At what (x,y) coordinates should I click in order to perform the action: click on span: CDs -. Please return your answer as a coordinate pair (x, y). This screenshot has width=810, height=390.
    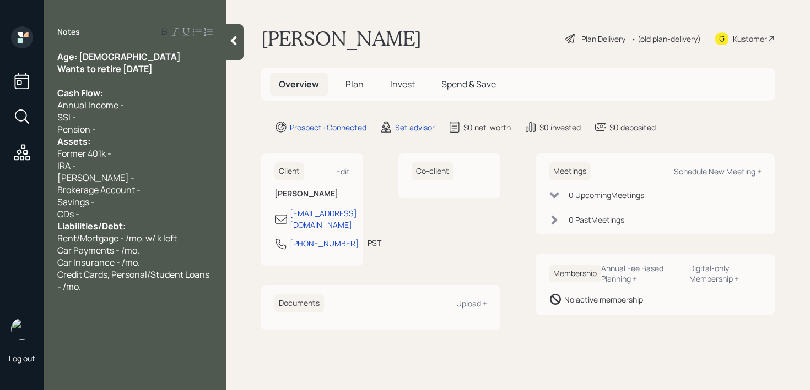
    Looking at the image, I should click on (68, 214).